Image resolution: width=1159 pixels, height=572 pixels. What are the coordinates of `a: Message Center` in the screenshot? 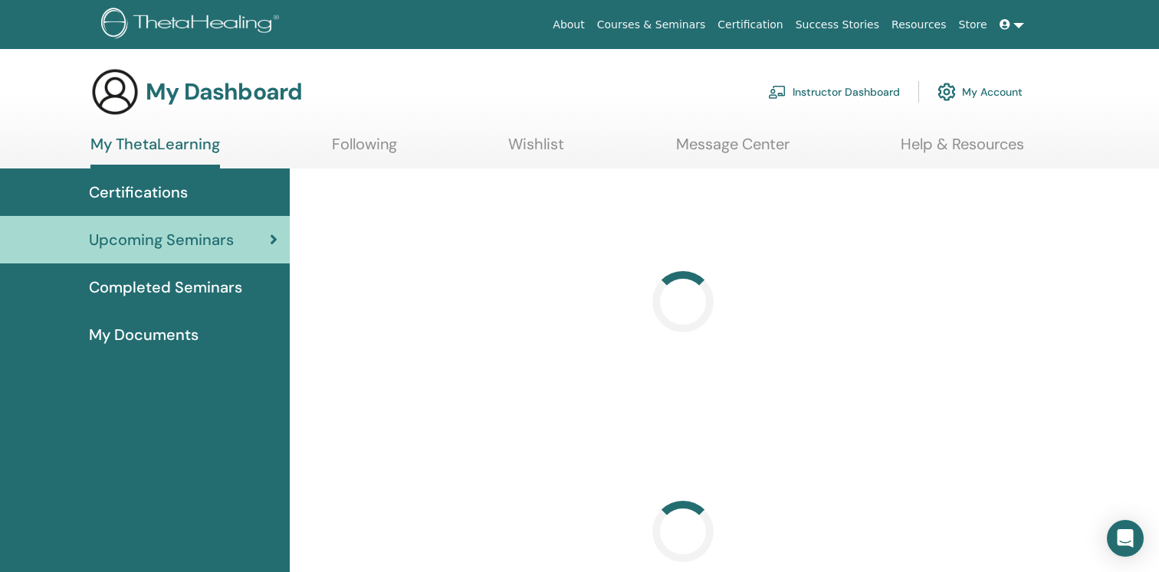 It's located at (733, 149).